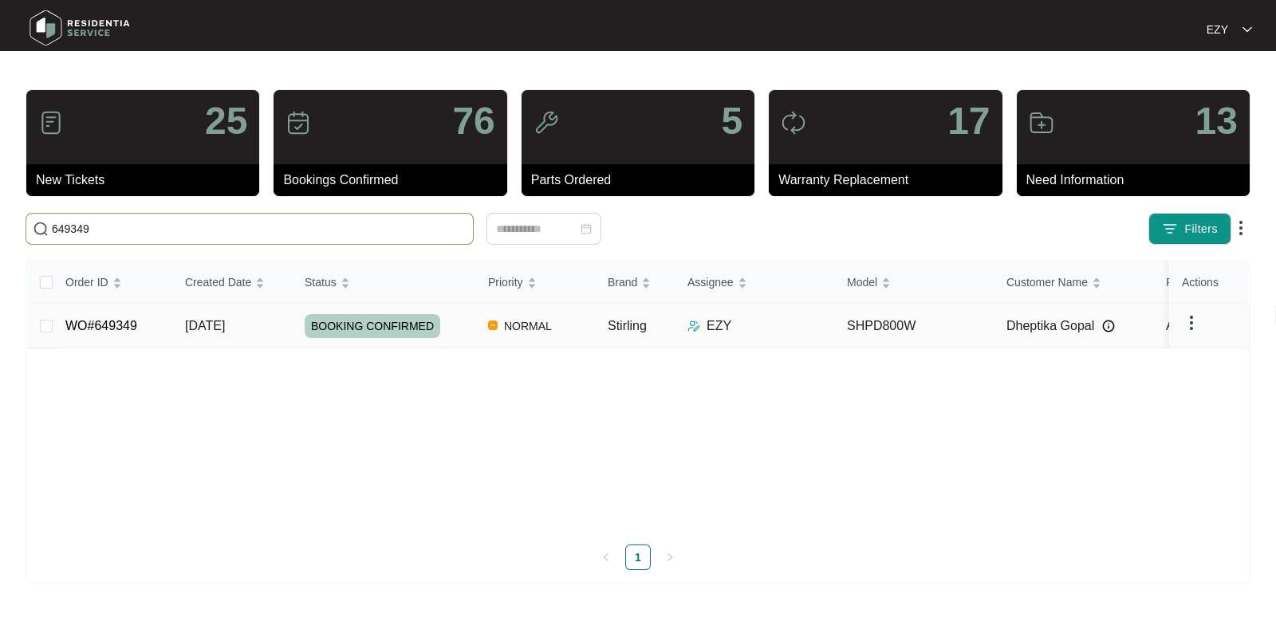 The height and width of the screenshot is (629, 1276). What do you see at coordinates (890, 180) in the screenshot?
I see `p: Warranty Replacement` at bounding box center [890, 180].